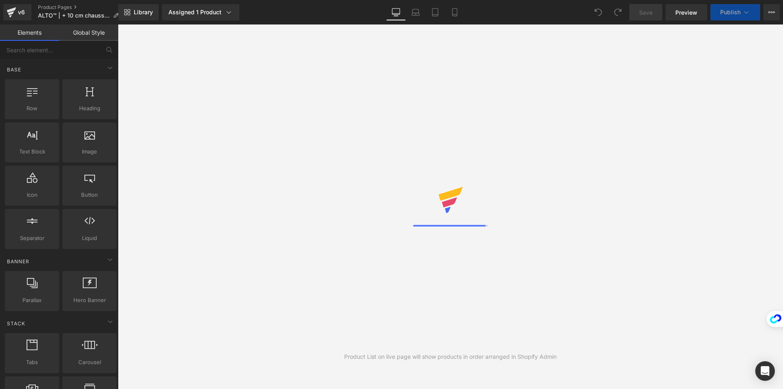 The image size is (783, 389). I want to click on span: Carousel, so click(89, 362).